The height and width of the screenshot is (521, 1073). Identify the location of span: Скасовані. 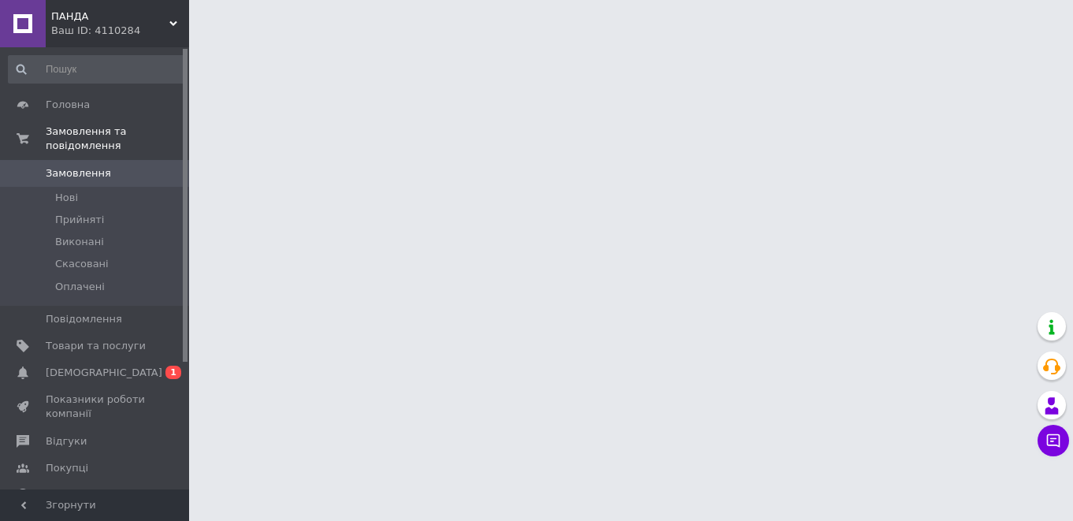
(82, 264).